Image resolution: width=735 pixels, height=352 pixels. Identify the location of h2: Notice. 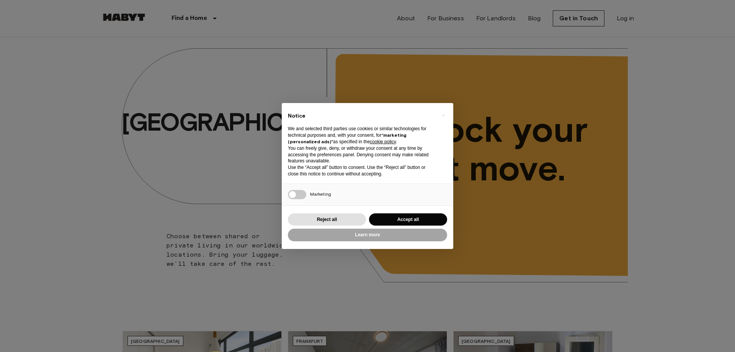
(361, 116).